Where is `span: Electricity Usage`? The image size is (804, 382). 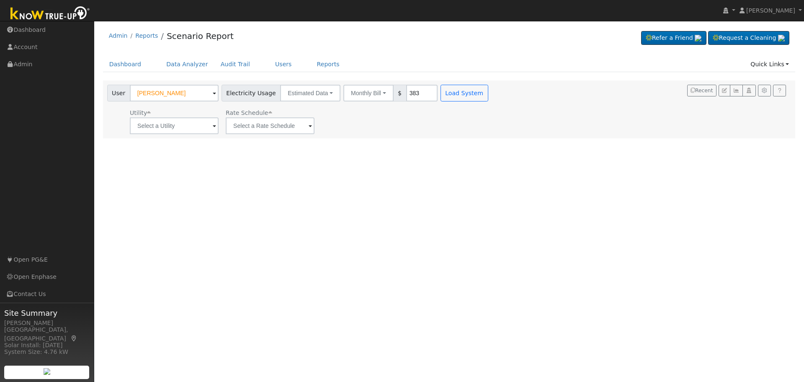
span: Electricity Usage is located at coordinates (251, 93).